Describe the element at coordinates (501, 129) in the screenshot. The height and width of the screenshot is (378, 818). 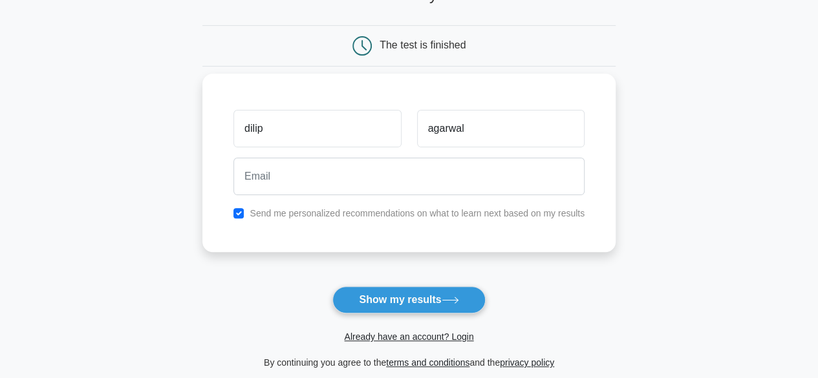
I see `input: Last name` at that location.